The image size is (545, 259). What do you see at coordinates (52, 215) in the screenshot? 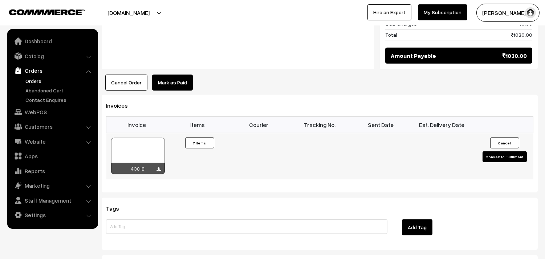
I see `a: Settings` at bounding box center [52, 215].